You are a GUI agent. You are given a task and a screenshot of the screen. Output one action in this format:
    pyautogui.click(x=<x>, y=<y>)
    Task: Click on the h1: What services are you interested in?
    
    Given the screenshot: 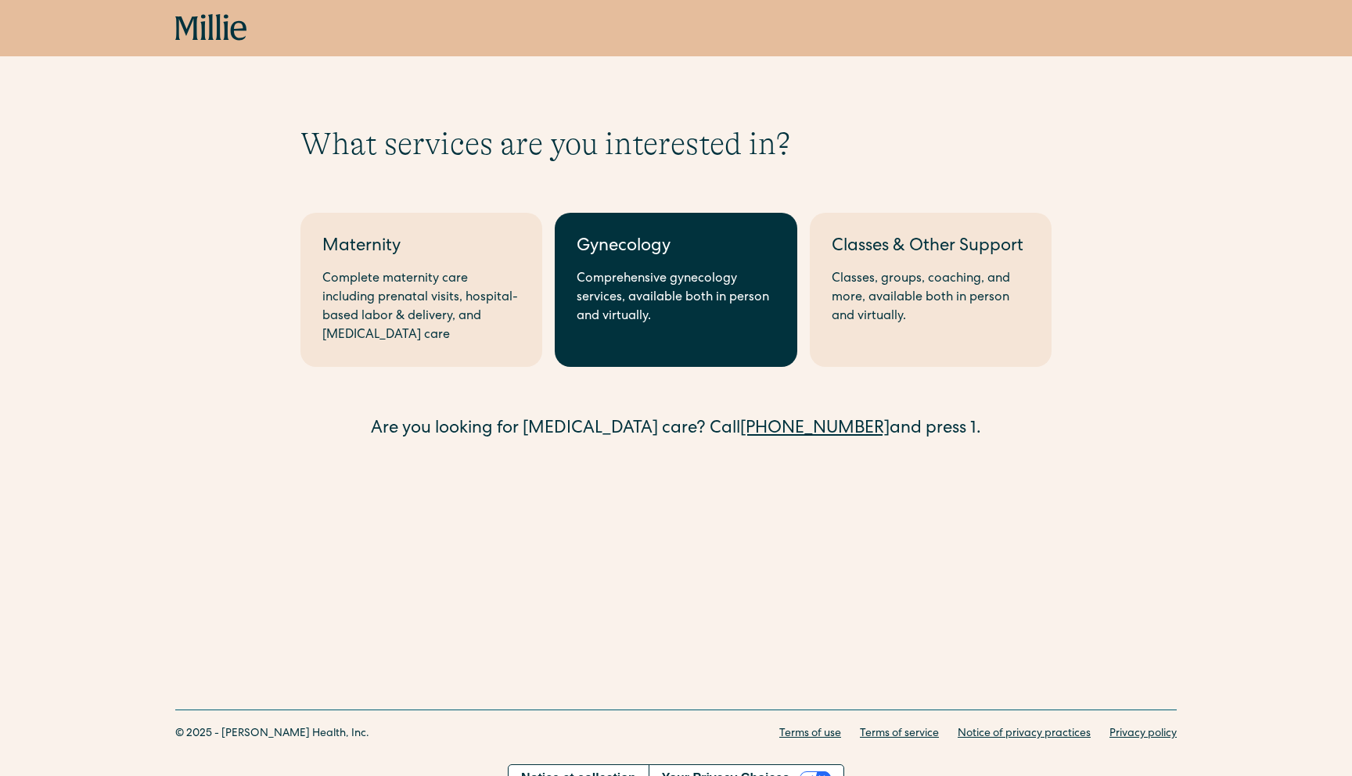 What is the action you would take?
    pyautogui.click(x=676, y=144)
    